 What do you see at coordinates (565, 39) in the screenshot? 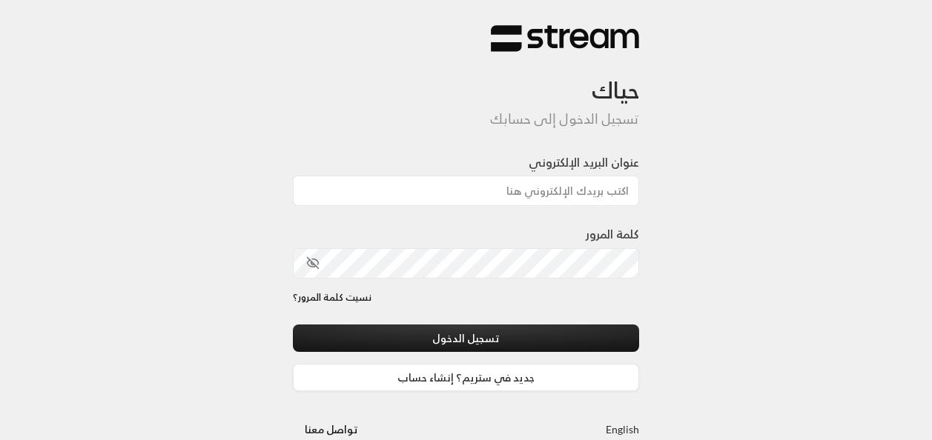
I see `img: Stream Logo` at bounding box center [565, 39].